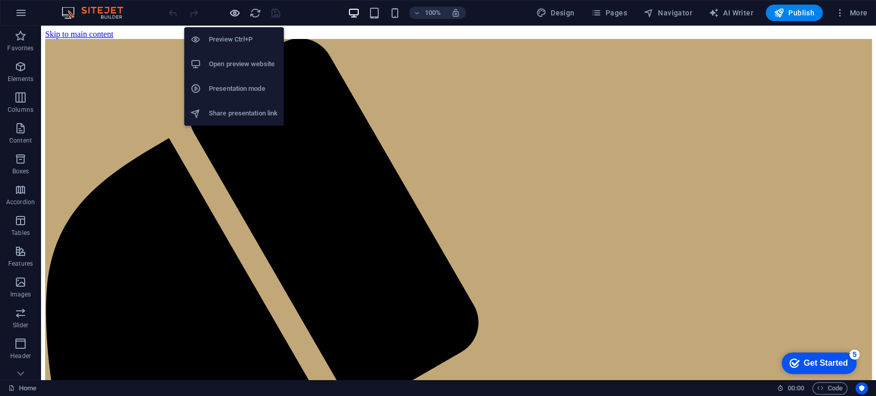 The width and height of the screenshot is (876, 396). What do you see at coordinates (21, 79) in the screenshot?
I see `p: Elements` at bounding box center [21, 79].